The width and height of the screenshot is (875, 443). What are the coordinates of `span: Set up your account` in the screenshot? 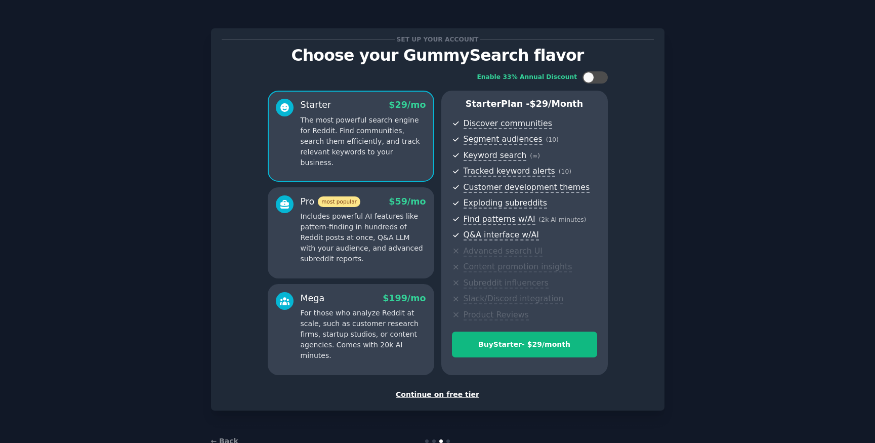 It's located at (437, 39).